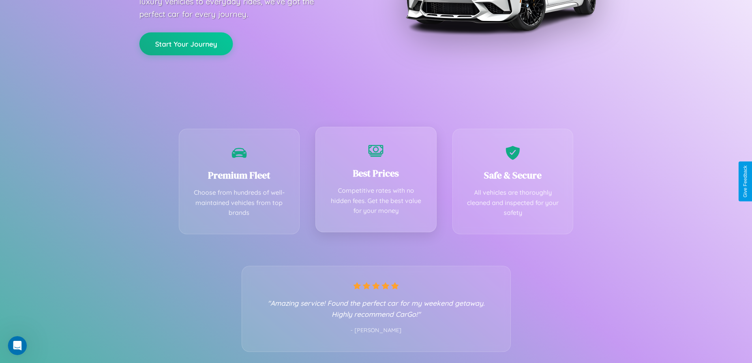  Describe the element at coordinates (186, 44) in the screenshot. I see `button: Start Your Journey` at that location.